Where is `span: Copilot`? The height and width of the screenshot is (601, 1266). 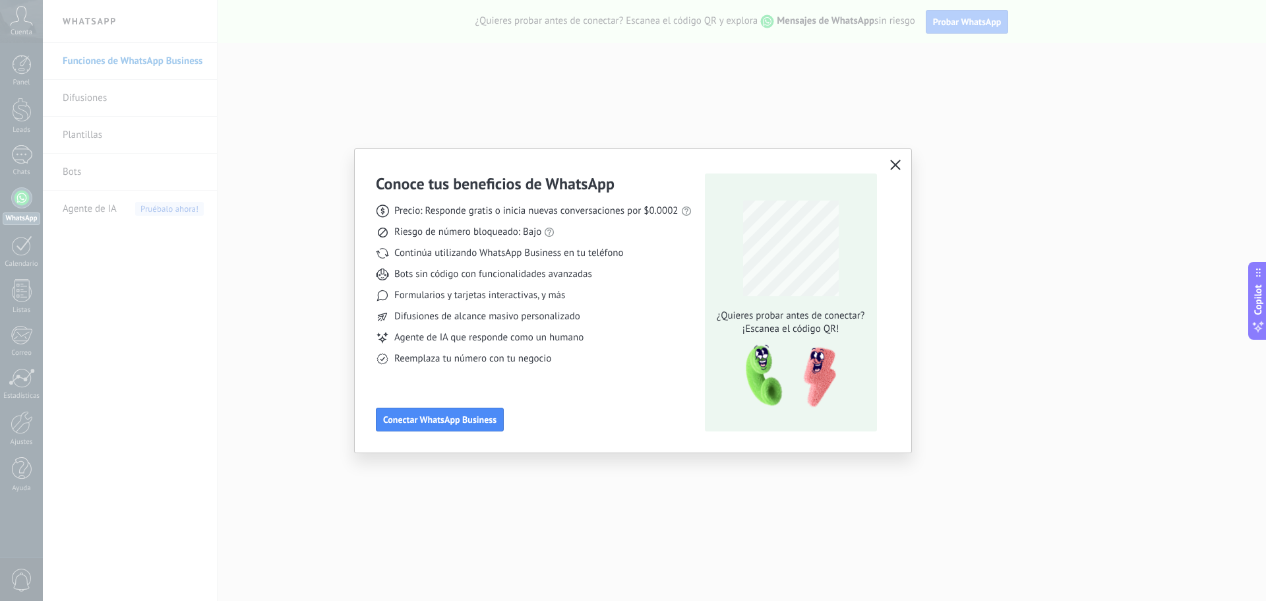 span: Copilot is located at coordinates (1258, 299).